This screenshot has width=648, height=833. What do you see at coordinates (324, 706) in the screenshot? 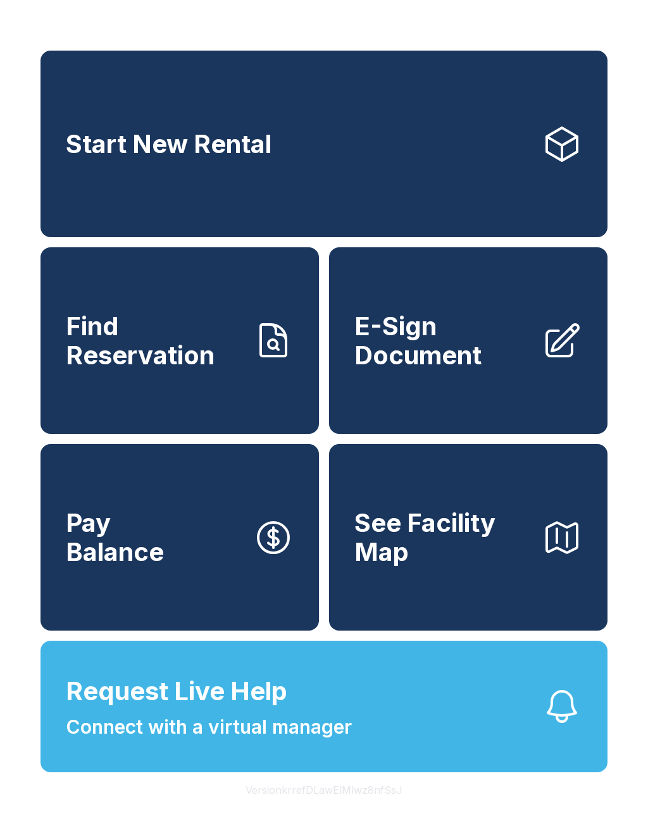
I see `button: Request Live HelpConnect with a virtual manager` at bounding box center [324, 706].